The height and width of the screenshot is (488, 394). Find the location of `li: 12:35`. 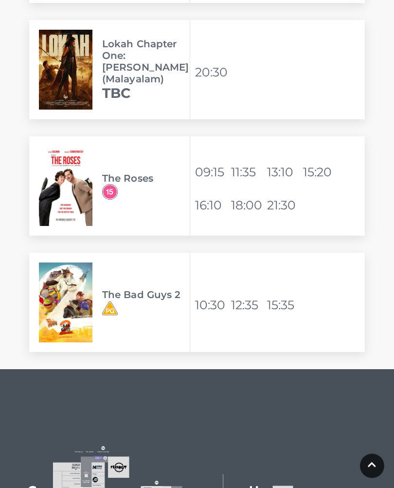

li: 12:35 is located at coordinates (248, 305).